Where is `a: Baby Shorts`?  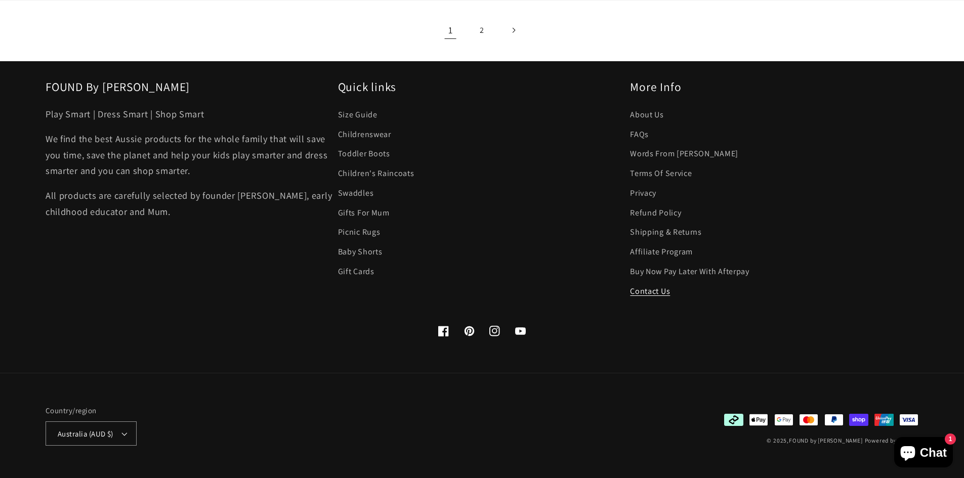 a: Baby Shorts is located at coordinates (360, 252).